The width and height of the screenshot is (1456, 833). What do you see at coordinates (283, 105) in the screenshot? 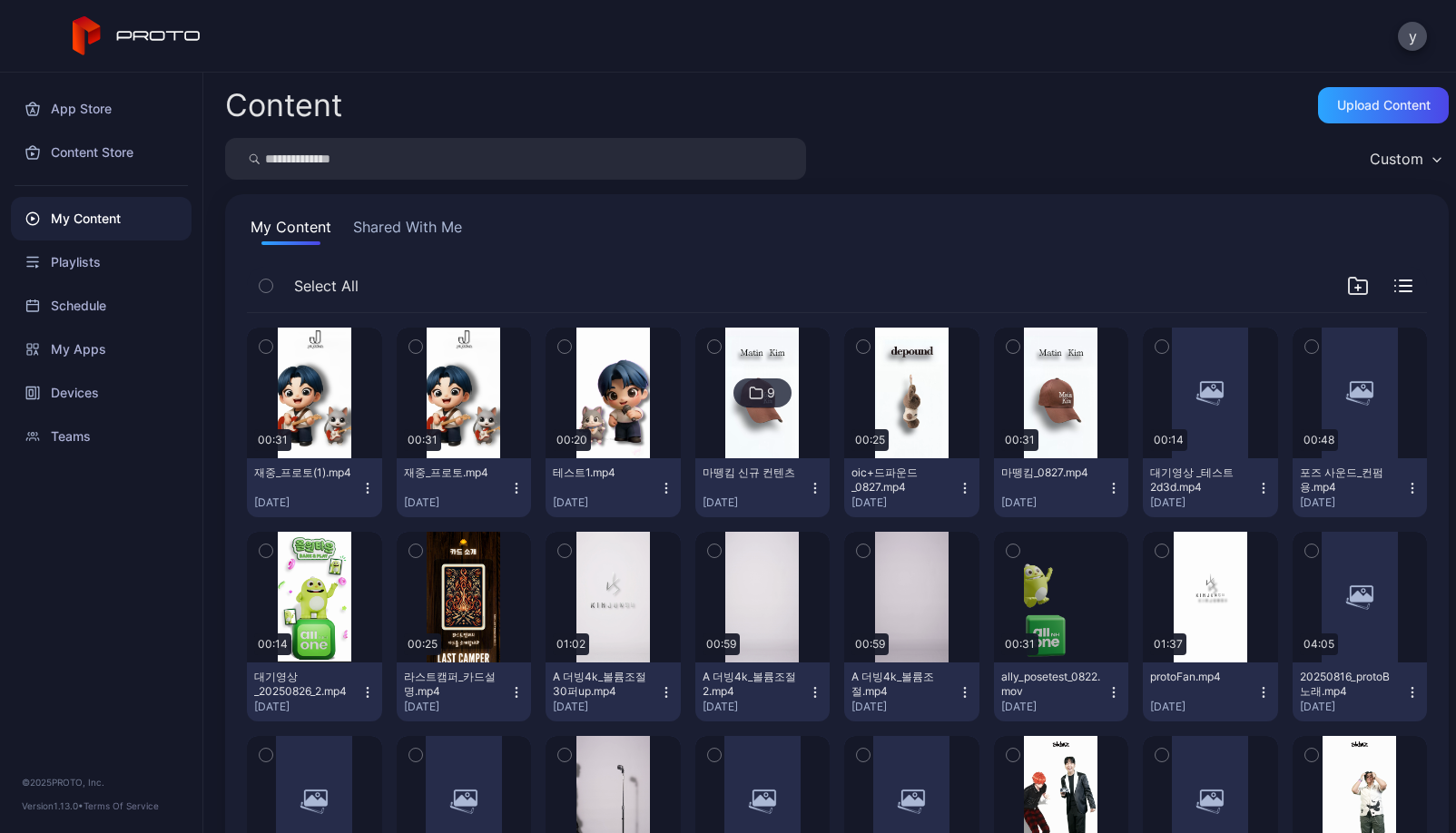
I see `div: Content` at bounding box center [283, 105].